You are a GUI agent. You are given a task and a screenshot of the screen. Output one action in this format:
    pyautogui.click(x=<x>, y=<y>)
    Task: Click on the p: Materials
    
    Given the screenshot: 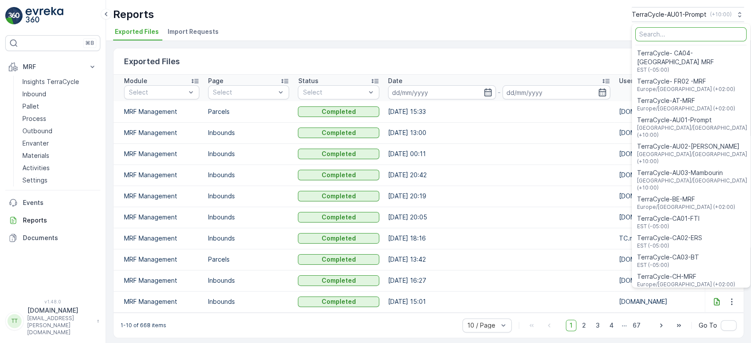 What is the action you would take?
    pyautogui.click(x=36, y=156)
    